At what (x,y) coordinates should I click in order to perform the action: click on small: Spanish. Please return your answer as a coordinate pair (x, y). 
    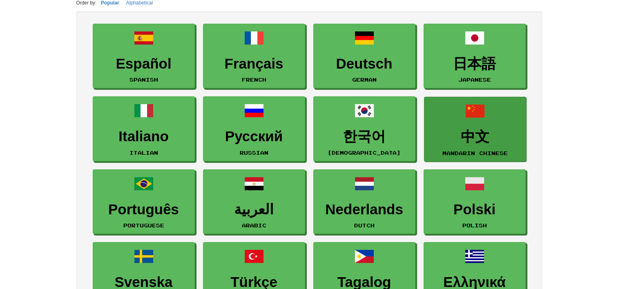
    Looking at the image, I should click on (144, 80).